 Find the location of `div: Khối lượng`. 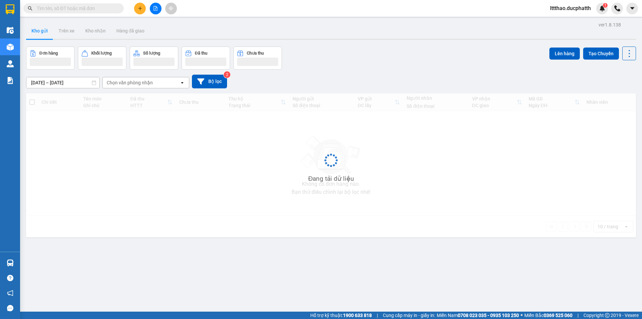

div: Khối lượng is located at coordinates (101, 53).